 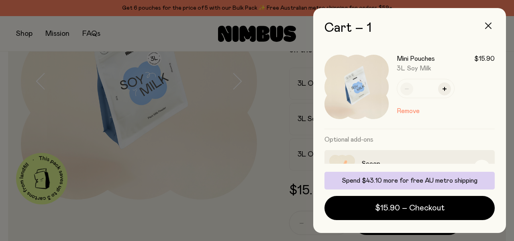 What do you see at coordinates (410, 208) in the screenshot?
I see `span: $15.90 – Checkout` at bounding box center [410, 208].